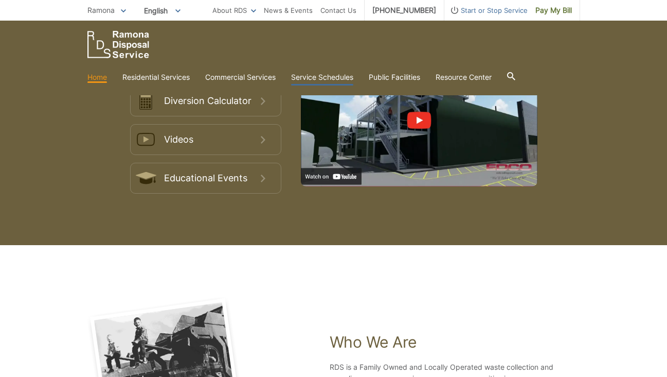  What do you see at coordinates (101, 10) in the screenshot?
I see `span: Ramona` at bounding box center [101, 10].